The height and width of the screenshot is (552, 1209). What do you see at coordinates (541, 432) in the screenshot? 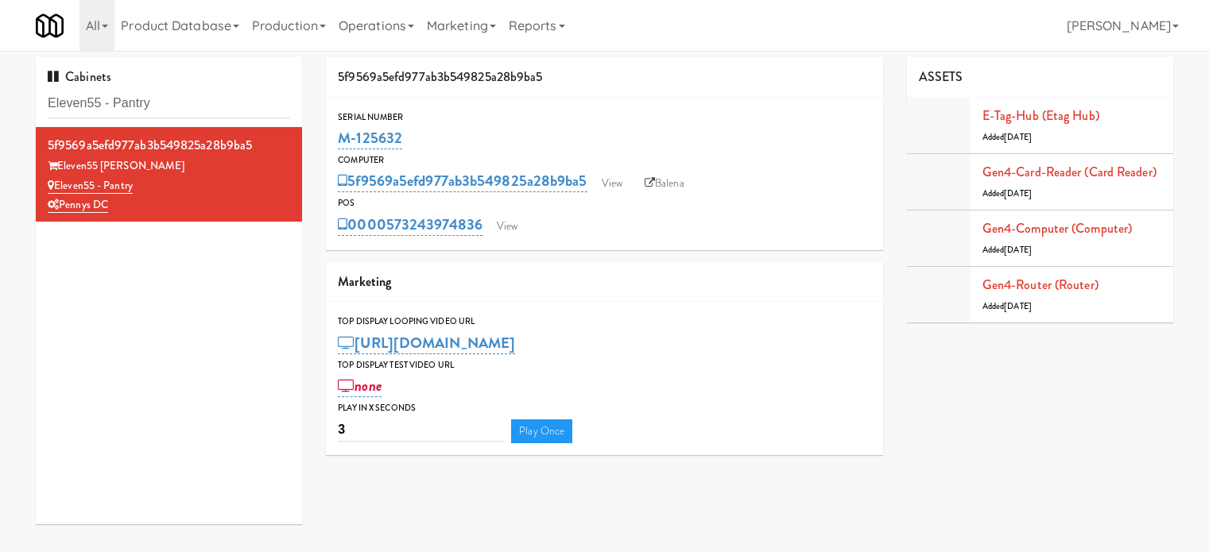
I see `a: Play Once` at bounding box center [541, 432].